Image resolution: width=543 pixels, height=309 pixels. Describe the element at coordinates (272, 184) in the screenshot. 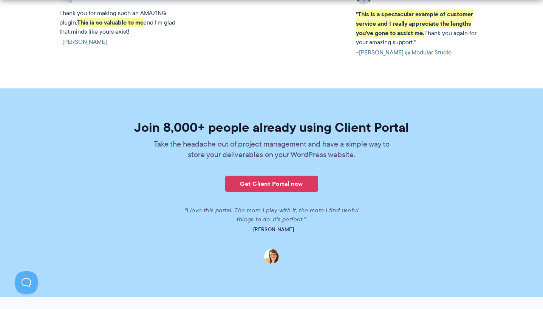

I see `a: Get Client Portal now` at that location.